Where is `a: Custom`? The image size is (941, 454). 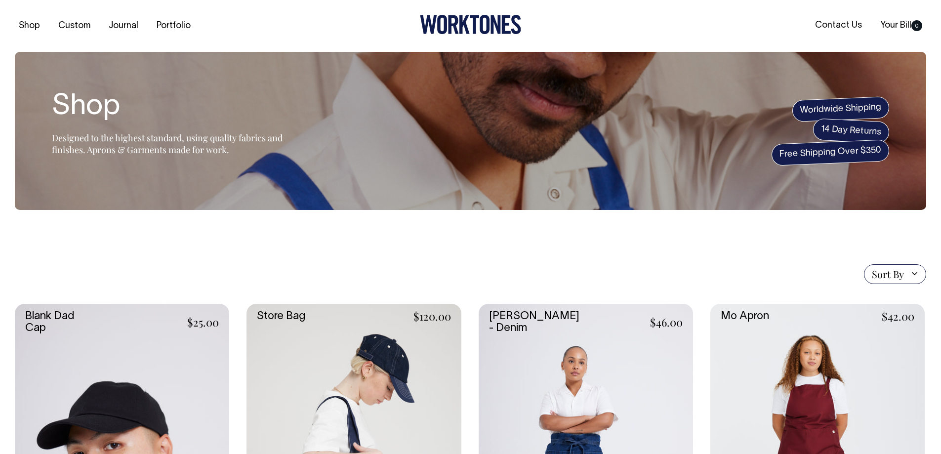
a: Custom is located at coordinates (74, 26).